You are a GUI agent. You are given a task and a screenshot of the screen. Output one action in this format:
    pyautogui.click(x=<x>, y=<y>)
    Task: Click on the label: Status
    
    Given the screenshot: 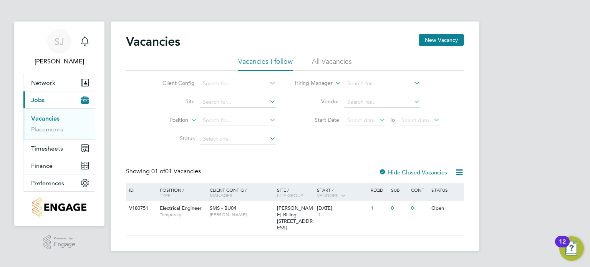 What is the action you would take?
    pyautogui.click(x=172, y=138)
    